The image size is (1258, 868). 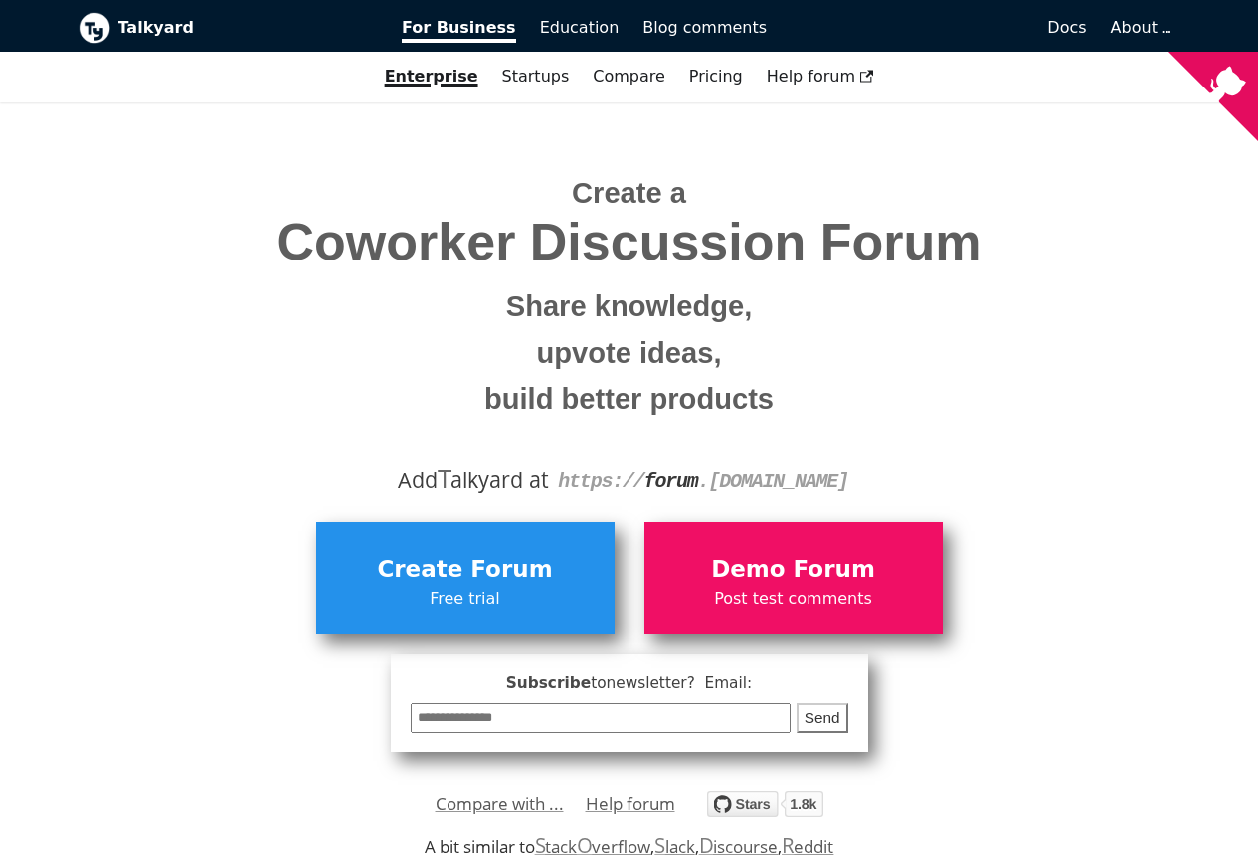 I want to click on a: Startups, so click(x=536, y=77).